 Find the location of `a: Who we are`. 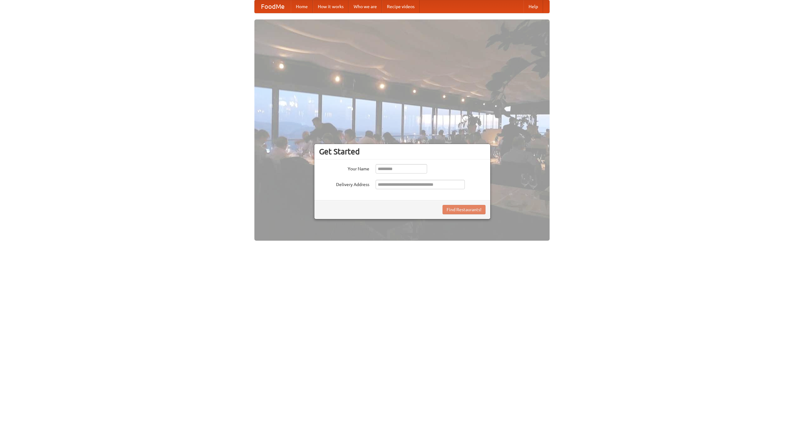

a: Who we are is located at coordinates (365, 7).